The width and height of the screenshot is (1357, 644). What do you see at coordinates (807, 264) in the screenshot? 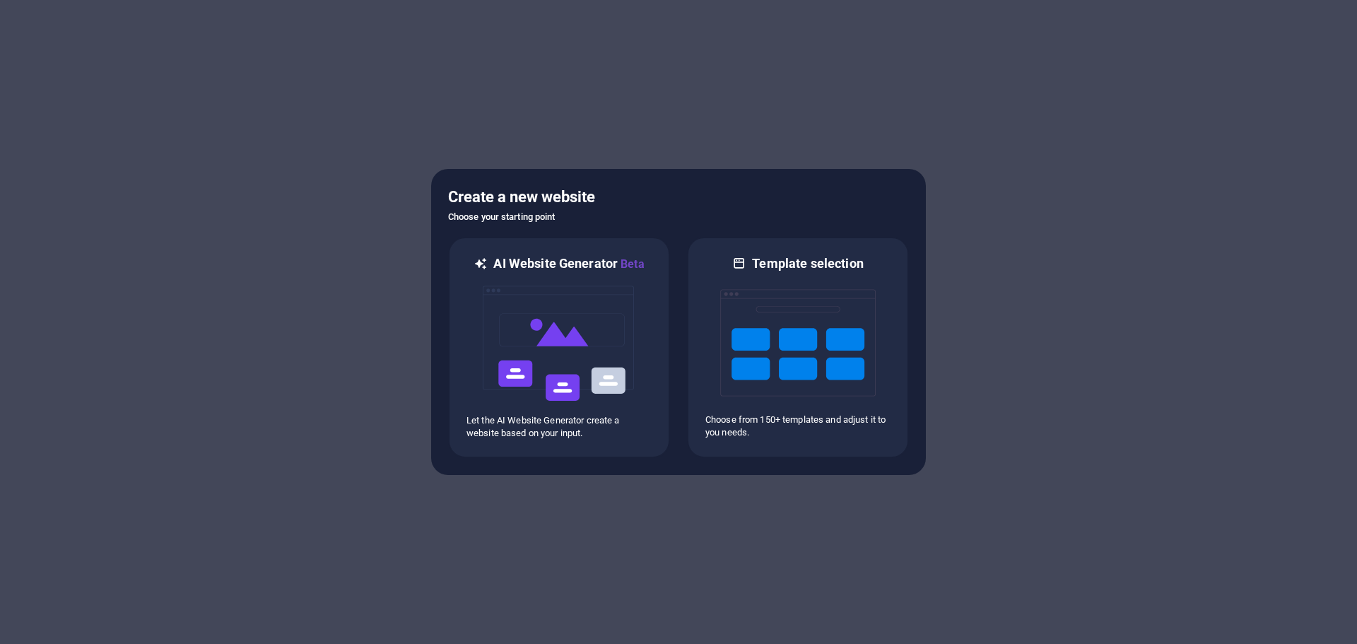
I see `h6: Template selection` at bounding box center [807, 264].